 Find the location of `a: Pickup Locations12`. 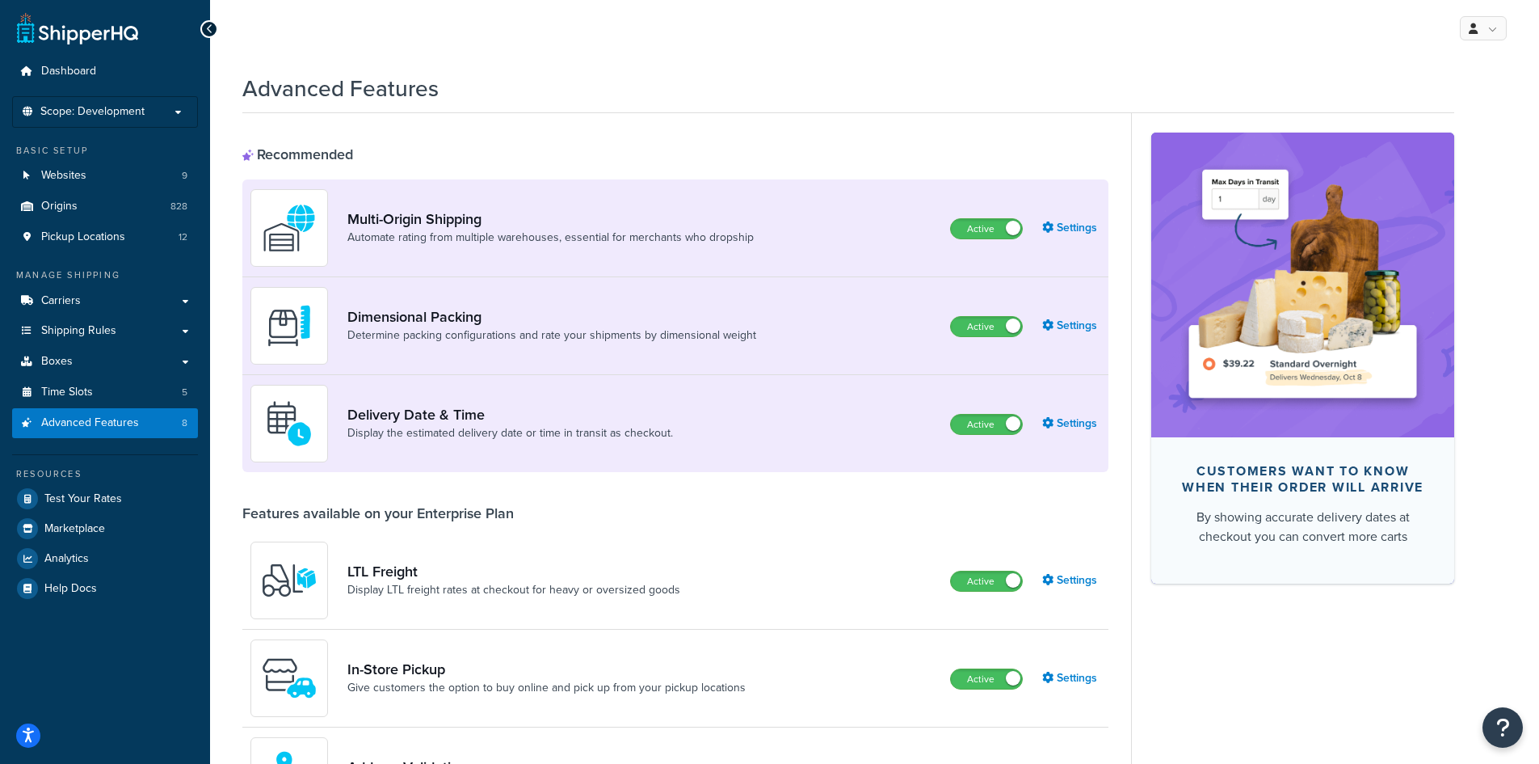

a: Pickup Locations12 is located at coordinates (105, 237).